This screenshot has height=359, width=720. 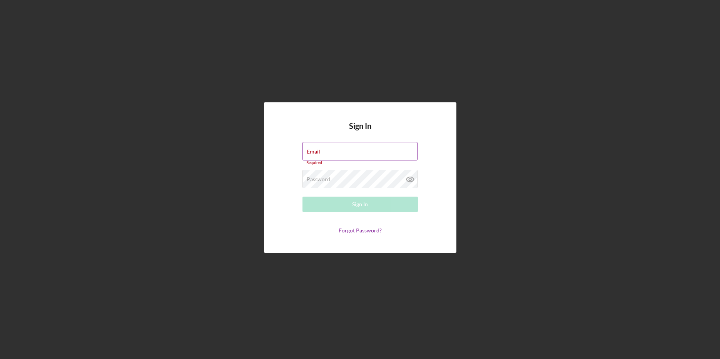 I want to click on a: Forgot Password?, so click(x=360, y=230).